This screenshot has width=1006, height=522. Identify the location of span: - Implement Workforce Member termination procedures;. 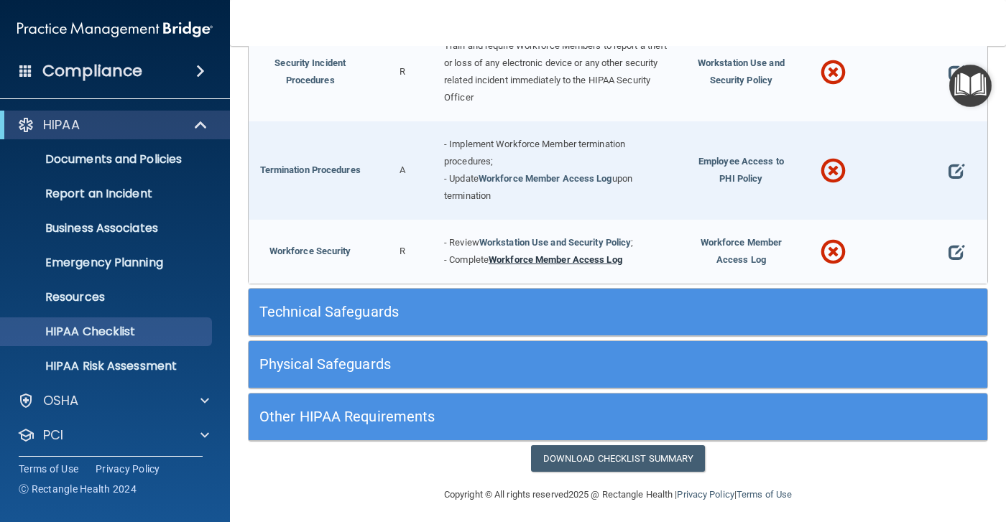
(535, 152).